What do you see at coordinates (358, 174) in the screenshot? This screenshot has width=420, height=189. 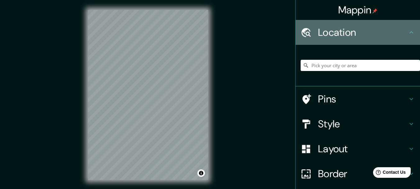 I see `div: Border` at bounding box center [358, 174].